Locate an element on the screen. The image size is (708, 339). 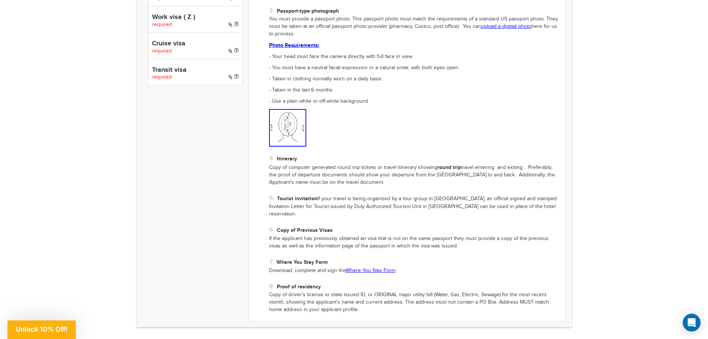
a: Photo Requirements: is located at coordinates (294, 45).